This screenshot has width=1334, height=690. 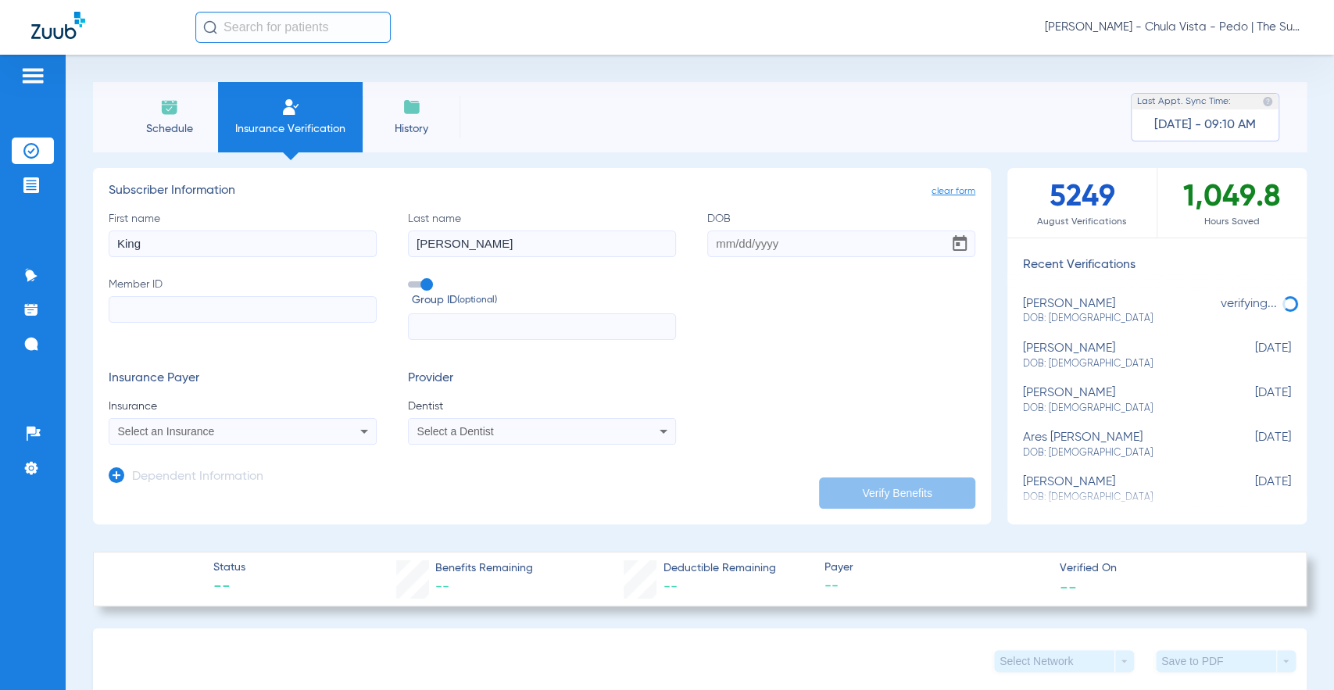 I want to click on label: DOB, so click(x=841, y=234).